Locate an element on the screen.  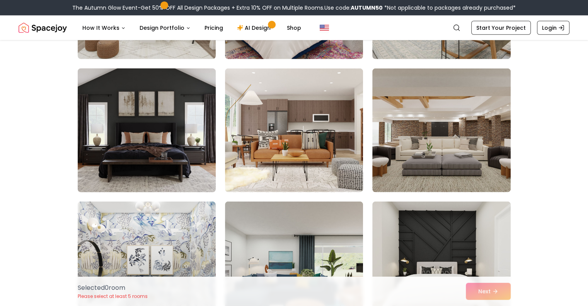
img: United States is located at coordinates (324, 28).